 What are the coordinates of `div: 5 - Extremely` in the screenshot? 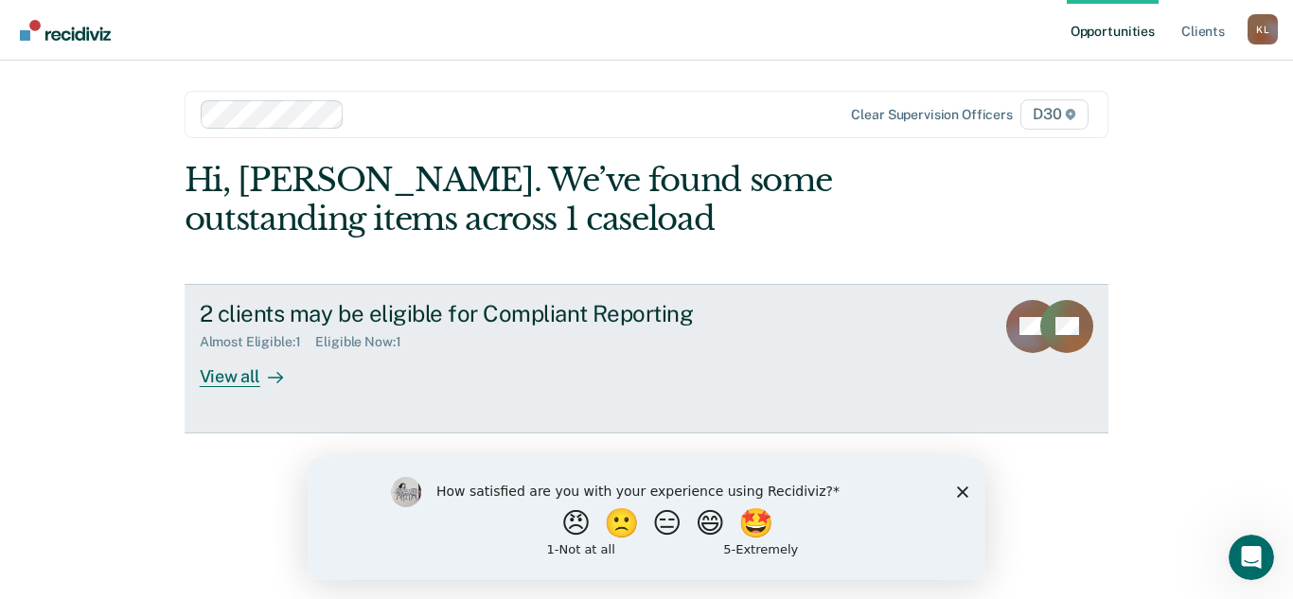 It's located at (505, 91).